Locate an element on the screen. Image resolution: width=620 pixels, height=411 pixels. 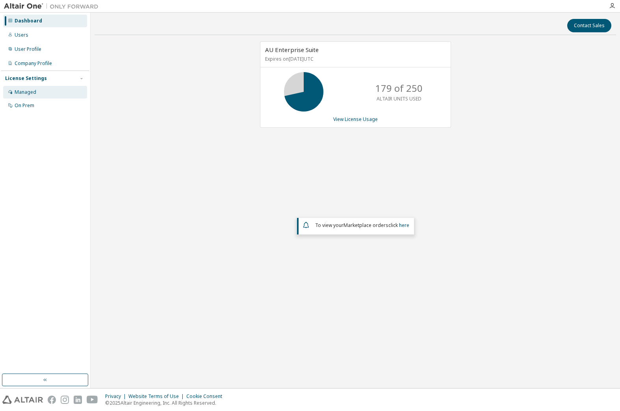
a: here is located at coordinates (404, 225).